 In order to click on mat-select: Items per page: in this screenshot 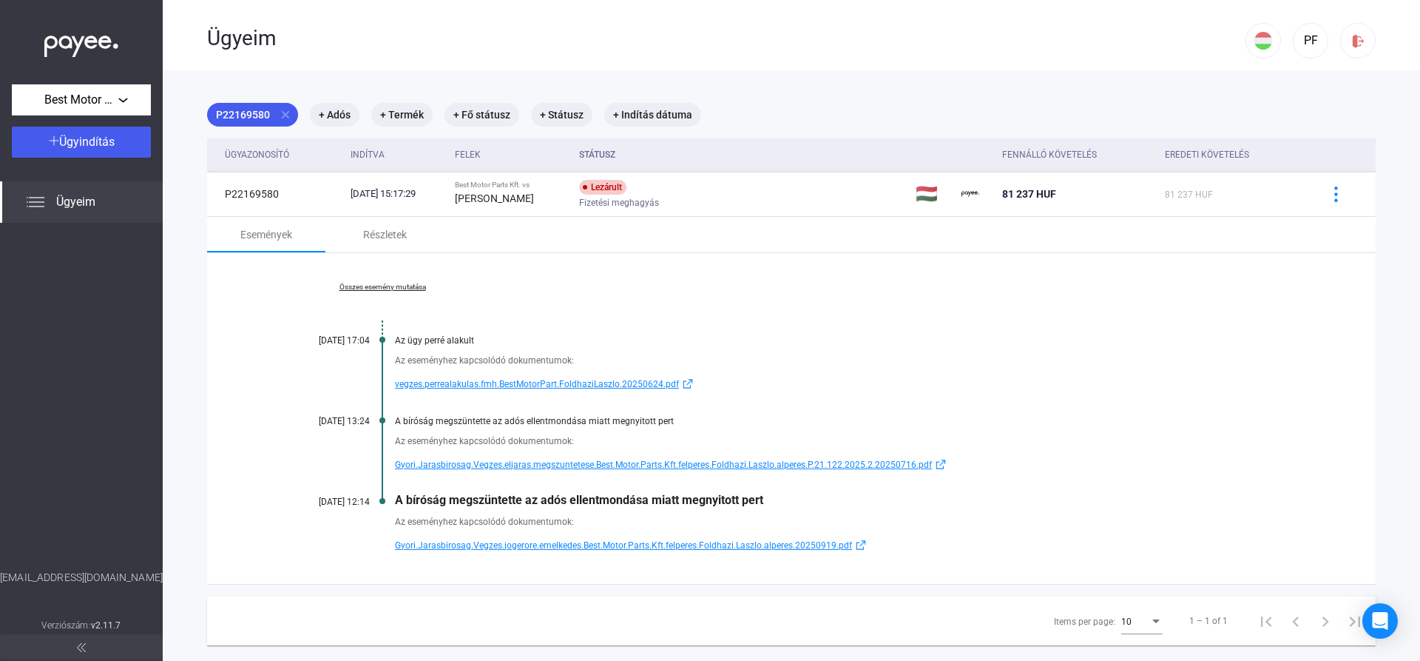, I will do `click(1142, 621)`.